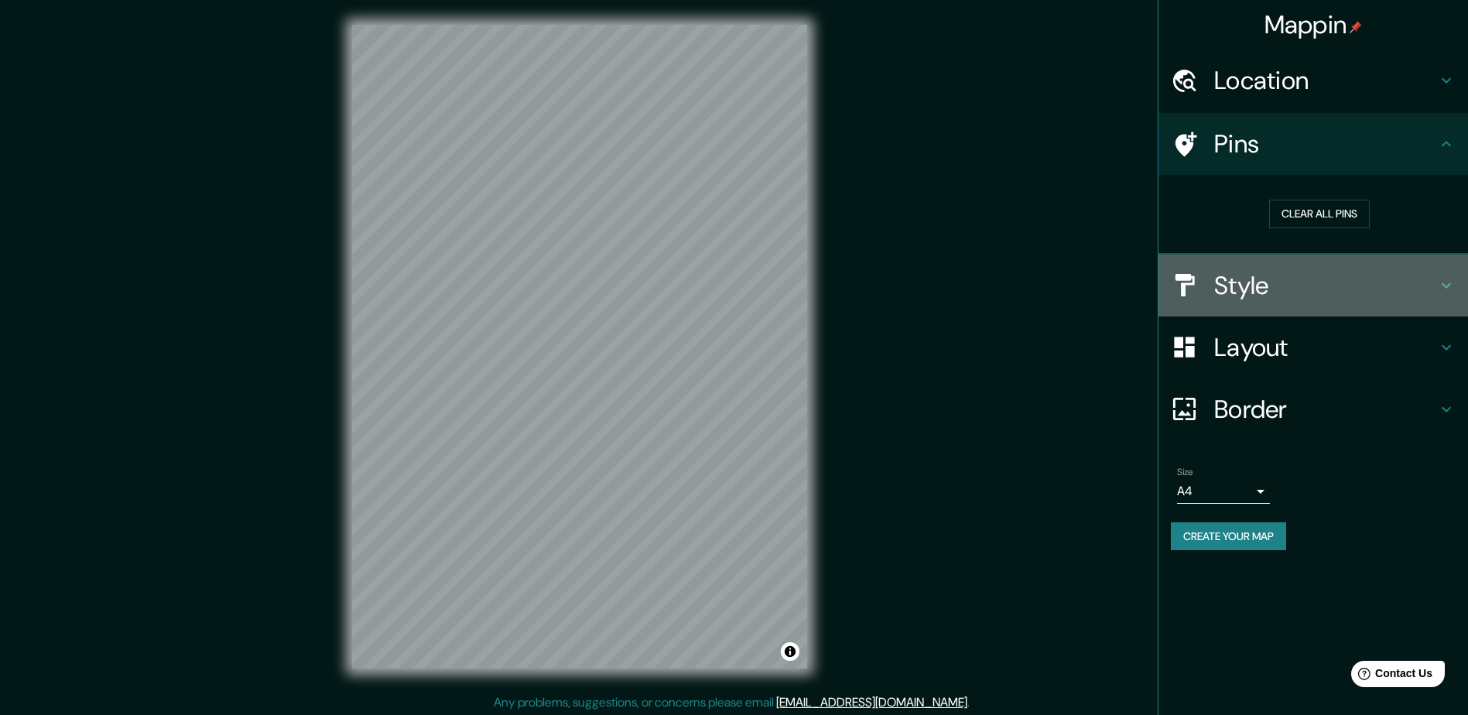  What do you see at coordinates (1223, 491) in the screenshot?
I see `div: A4` at bounding box center [1223, 491].